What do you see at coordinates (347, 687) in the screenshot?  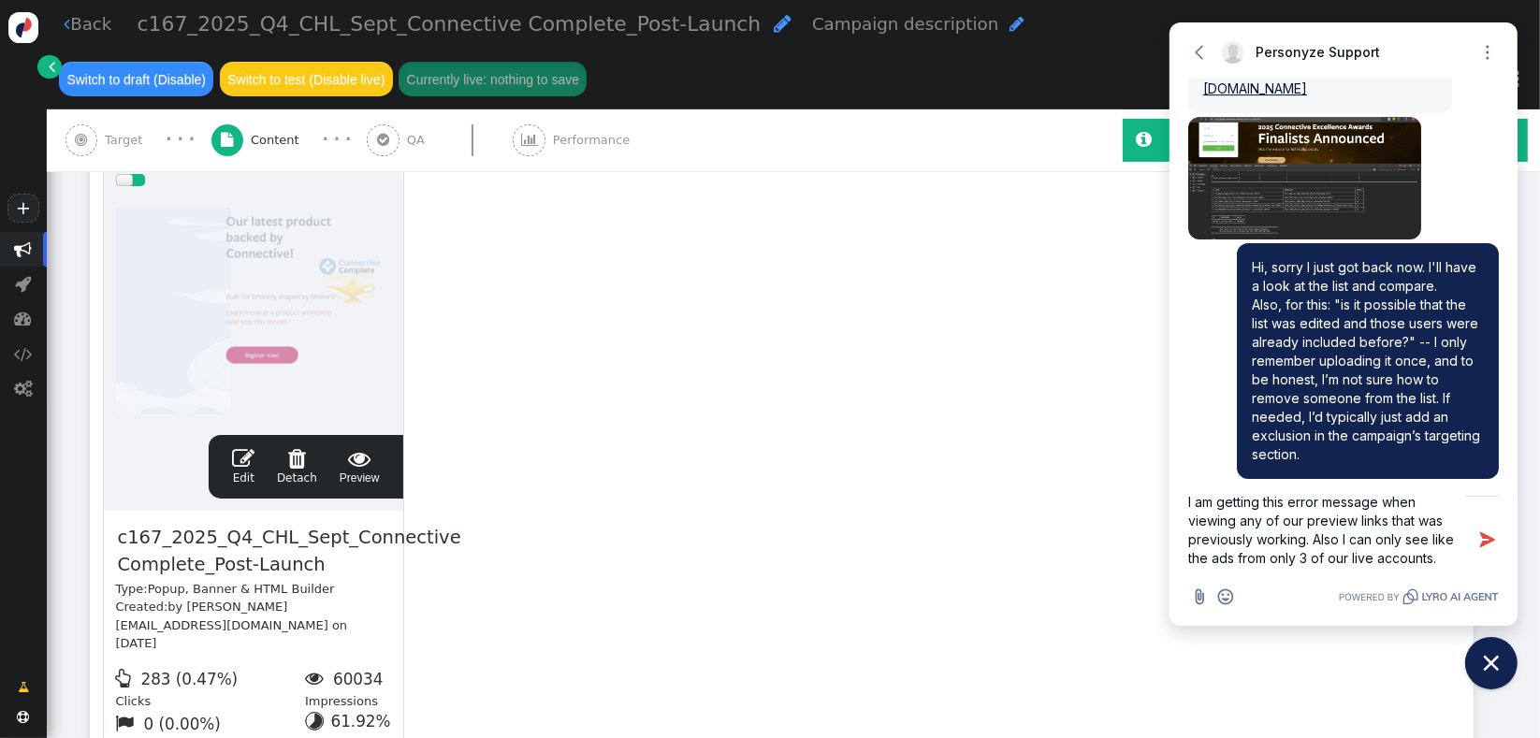 I see `div: Impressions` at bounding box center [347, 687].